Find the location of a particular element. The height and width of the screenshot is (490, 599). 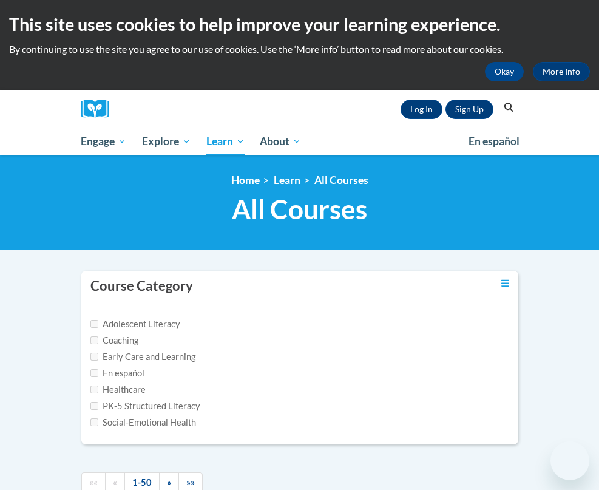

div: Main menu is located at coordinates (300, 142).